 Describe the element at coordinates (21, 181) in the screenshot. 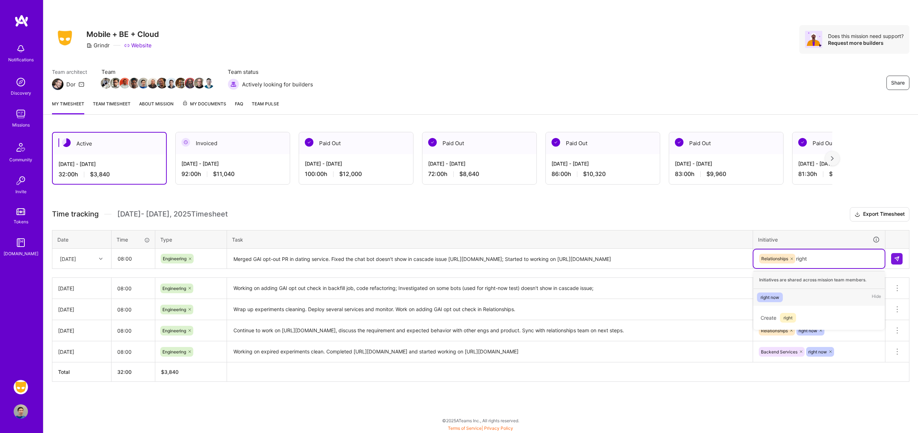

I see `img: Invite` at that location.